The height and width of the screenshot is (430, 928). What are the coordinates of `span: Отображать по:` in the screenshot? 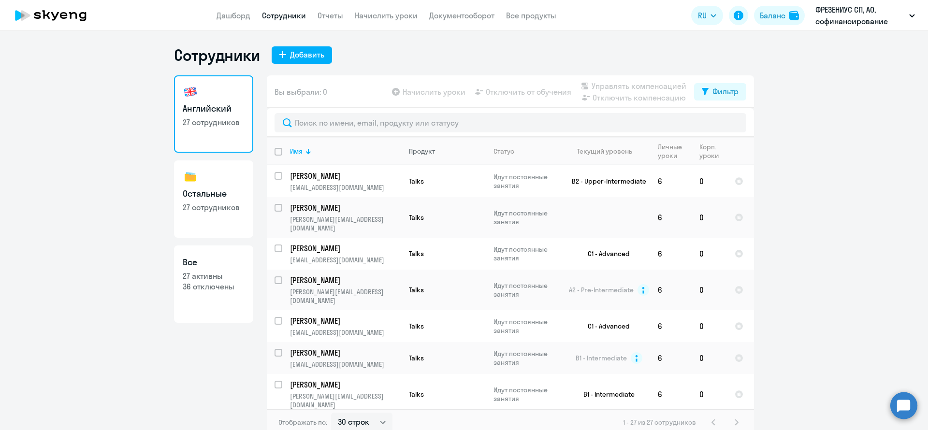 It's located at (303, 423).